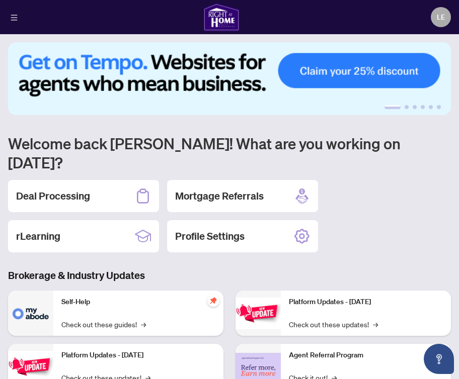 This screenshot has height=379, width=459. Describe the element at coordinates (104, 325) in the screenshot. I see `a: Check out these guides!→` at that location.